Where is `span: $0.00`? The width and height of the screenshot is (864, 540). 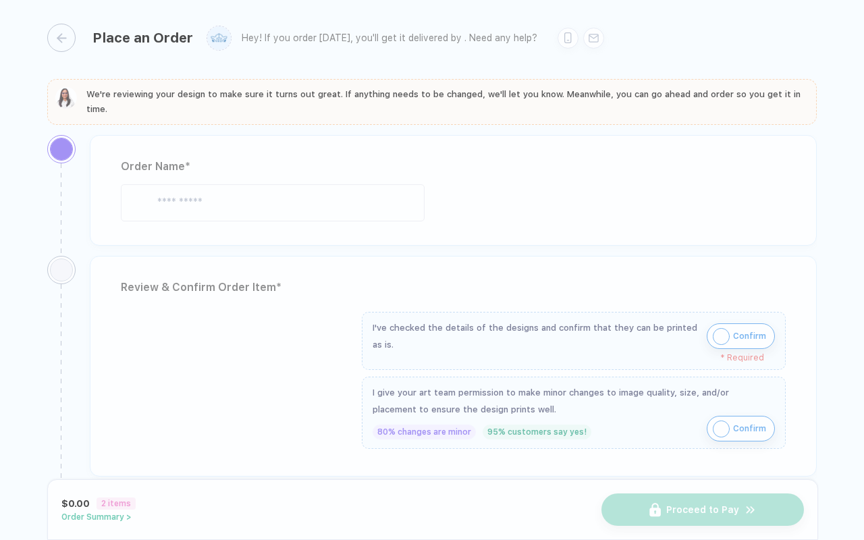
span: $0.00 is located at coordinates (76, 503).